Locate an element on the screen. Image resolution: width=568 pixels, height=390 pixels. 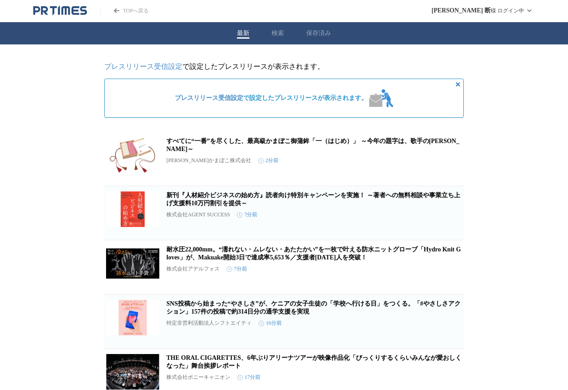
p: 株式会社ポニーキャニオン is located at coordinates (198, 377).